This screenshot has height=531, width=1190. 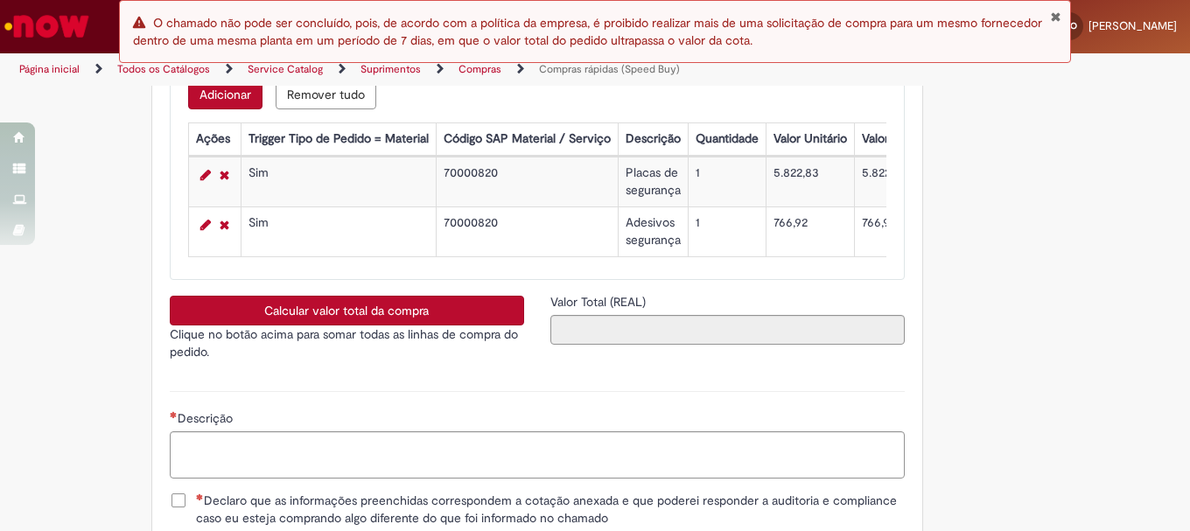 What do you see at coordinates (206, 225) in the screenshot?
I see `a: Editar Linha 2` at bounding box center [206, 225].